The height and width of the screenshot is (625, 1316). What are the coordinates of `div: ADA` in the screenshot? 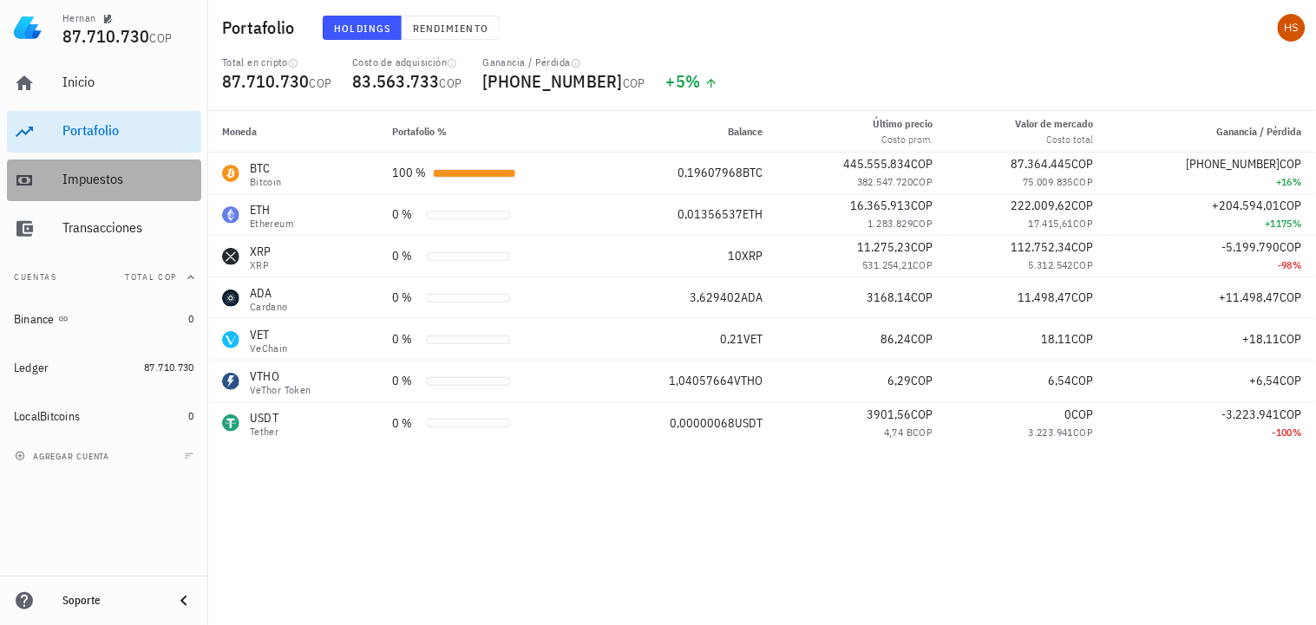 It's located at (269, 293).